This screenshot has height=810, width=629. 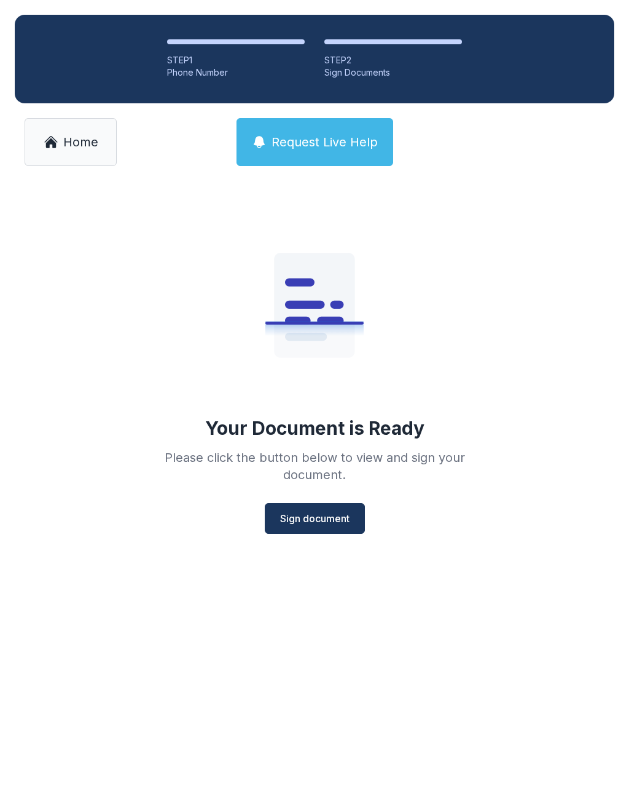 What do you see at coordinates (236, 73) in the screenshot?
I see `div: Phone Number` at bounding box center [236, 73].